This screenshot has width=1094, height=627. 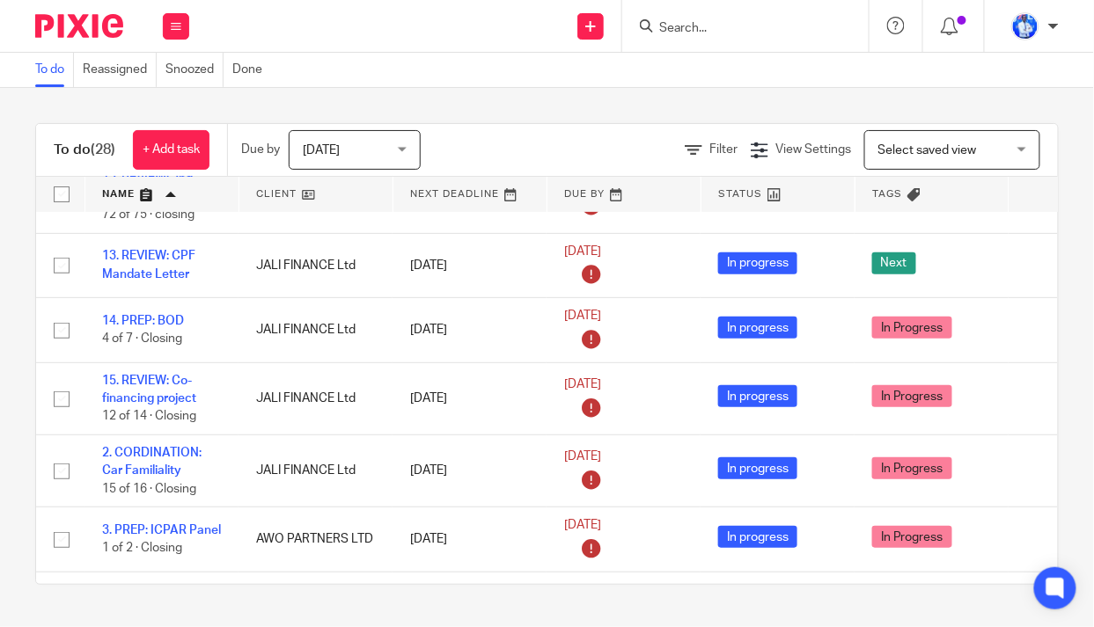 I want to click on input: Search, so click(x=736, y=29).